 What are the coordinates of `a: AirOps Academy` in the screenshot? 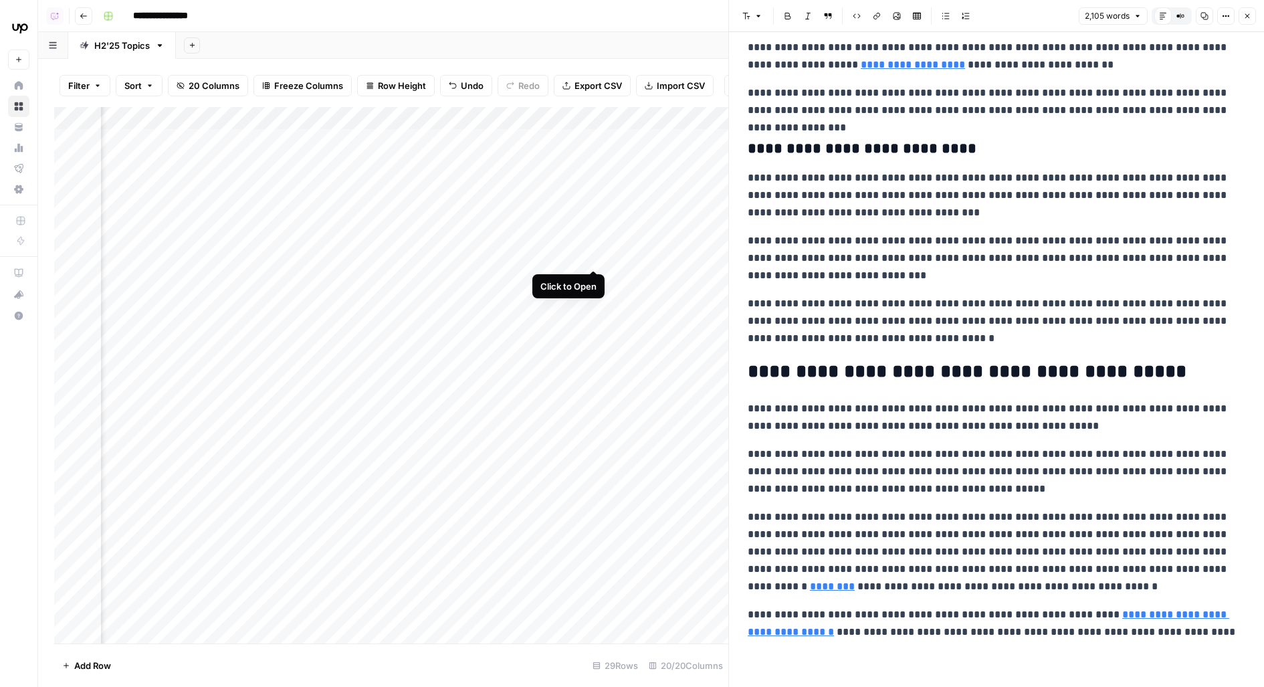 It's located at (19, 273).